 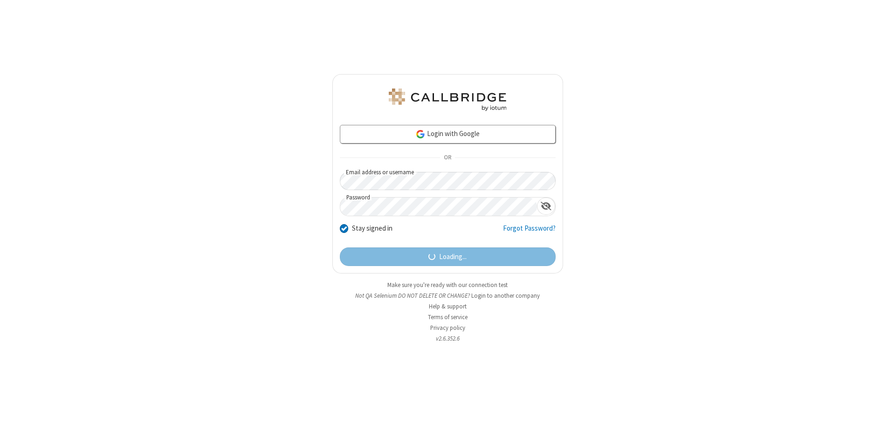 What do you see at coordinates (448, 317) in the screenshot?
I see `a: Terms of service` at bounding box center [448, 317].